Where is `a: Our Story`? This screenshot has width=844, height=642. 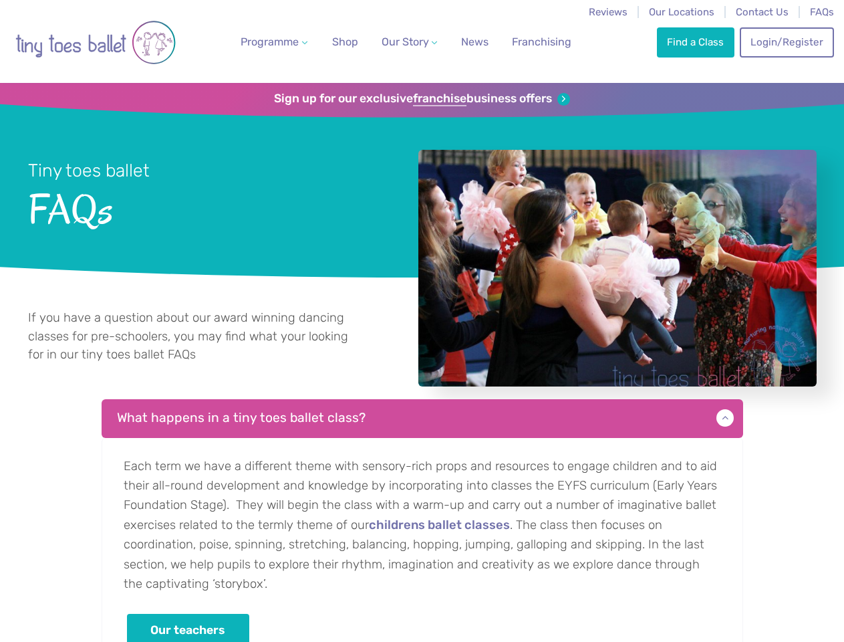
a: Our Story is located at coordinates (409, 42).